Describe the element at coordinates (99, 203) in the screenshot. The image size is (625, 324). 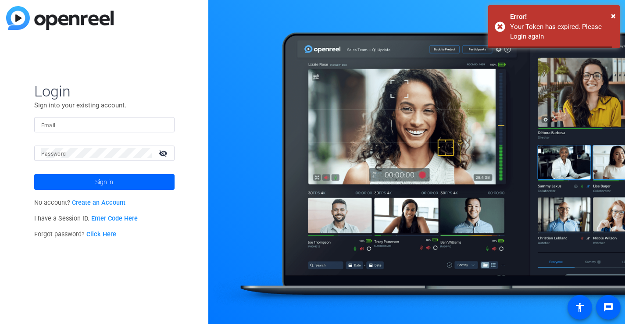
I see `a: Create an Account` at that location.